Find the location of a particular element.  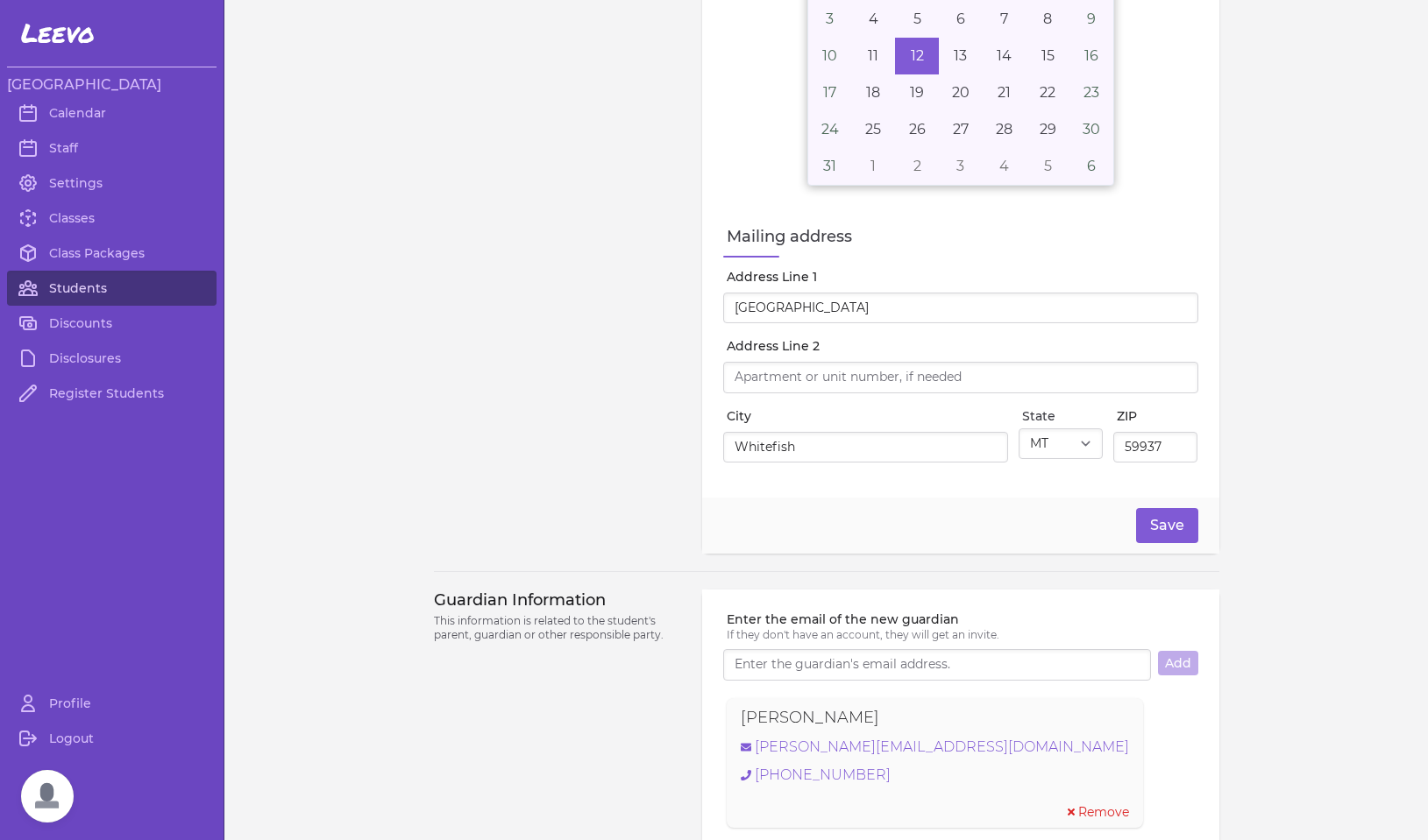

button: July 28, 2022 is located at coordinates (1005, 129).